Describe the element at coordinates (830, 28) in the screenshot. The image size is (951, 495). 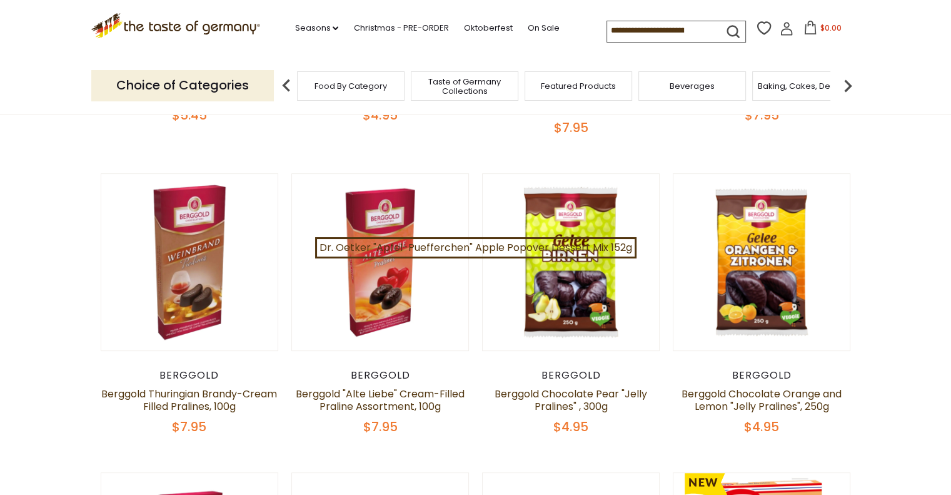
I see `span: $0.00` at that location.